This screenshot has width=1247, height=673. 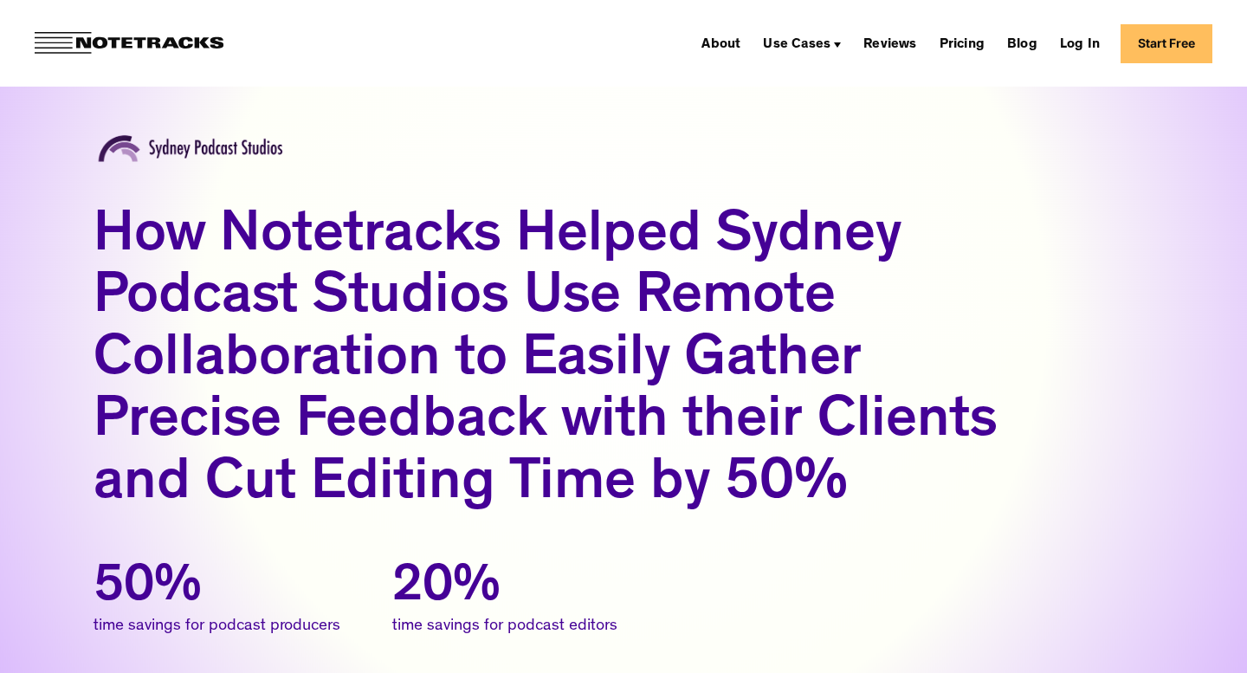 What do you see at coordinates (505, 627) in the screenshot?
I see `div: time savings for podcast editors` at bounding box center [505, 627].